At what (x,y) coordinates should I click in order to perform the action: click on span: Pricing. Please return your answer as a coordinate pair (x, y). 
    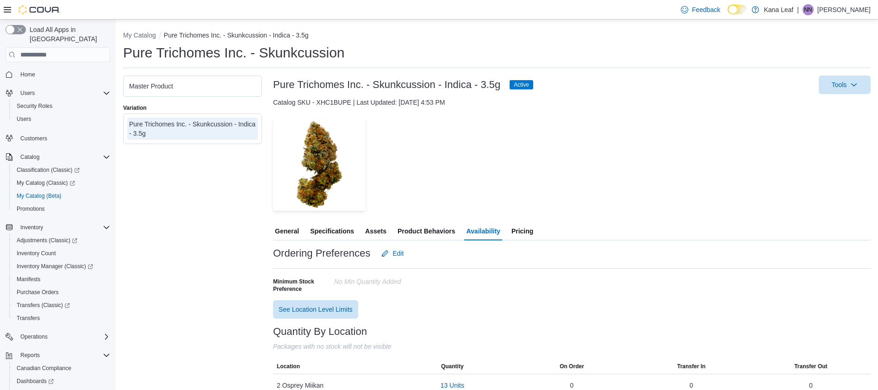
    Looking at the image, I should click on (522, 231).